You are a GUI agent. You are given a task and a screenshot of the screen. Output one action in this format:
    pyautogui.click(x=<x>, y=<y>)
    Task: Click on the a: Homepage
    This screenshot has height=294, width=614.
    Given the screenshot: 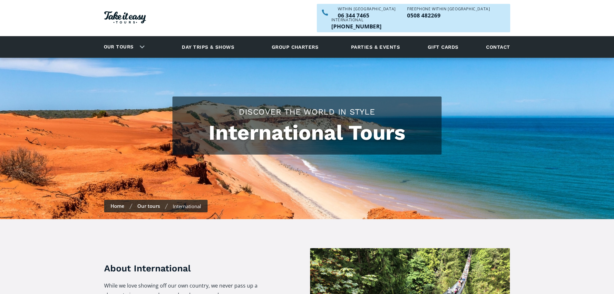 What is the action you would take?
    pyautogui.click(x=125, y=18)
    